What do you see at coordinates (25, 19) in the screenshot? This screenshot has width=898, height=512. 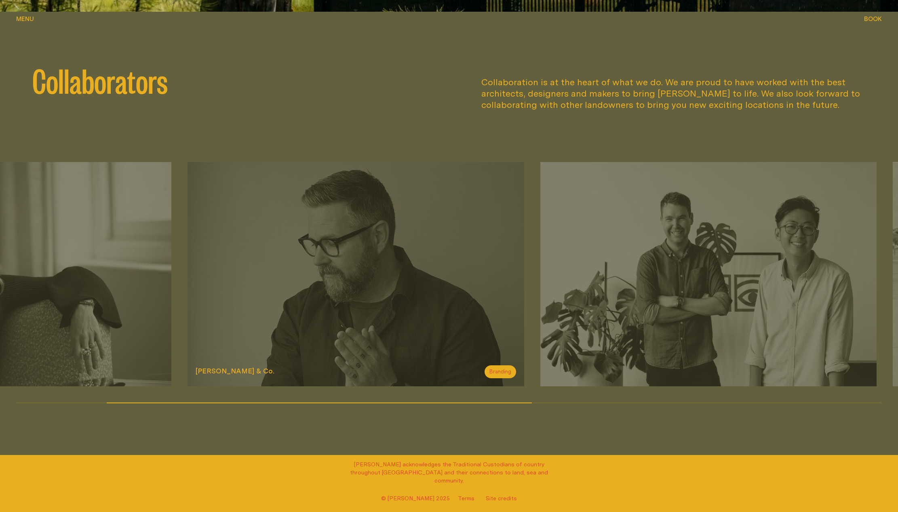 I see `button: show menu` at bounding box center [25, 19].